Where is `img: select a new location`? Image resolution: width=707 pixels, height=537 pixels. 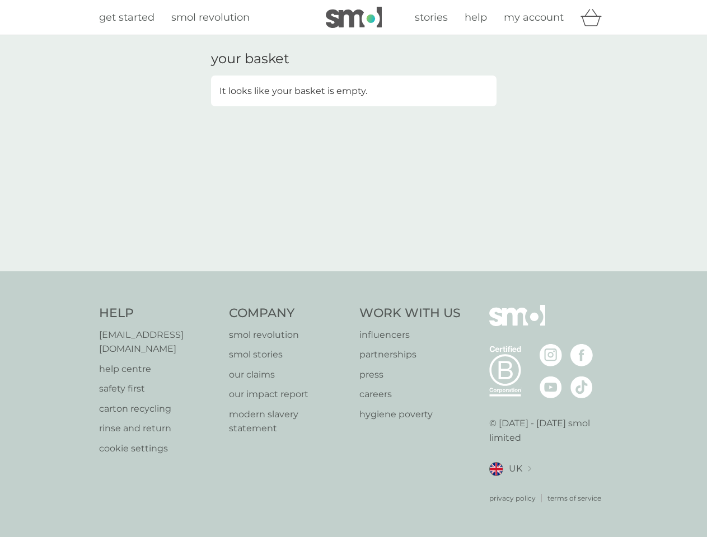 img: select a new location is located at coordinates (530, 469).